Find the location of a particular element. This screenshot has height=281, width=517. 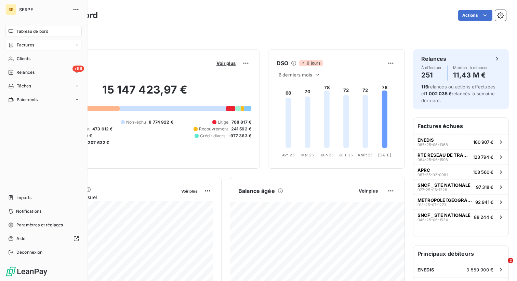

h6: DSO is located at coordinates (282, 63).